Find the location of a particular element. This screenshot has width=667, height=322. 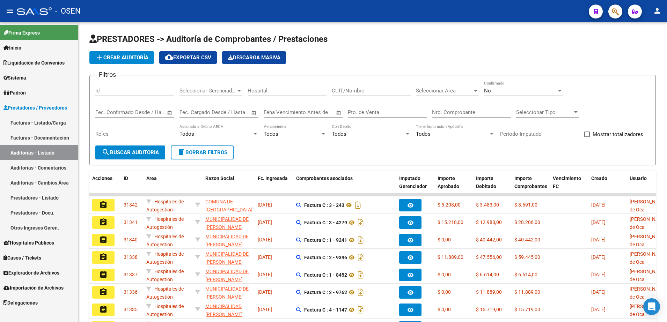

span: $ 12.988,00 is located at coordinates (489, 222).